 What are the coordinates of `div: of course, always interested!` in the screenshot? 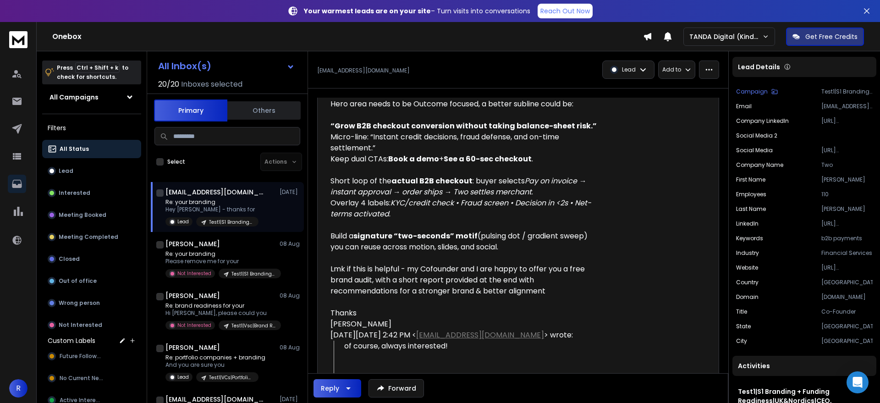 It's located at (471, 357).